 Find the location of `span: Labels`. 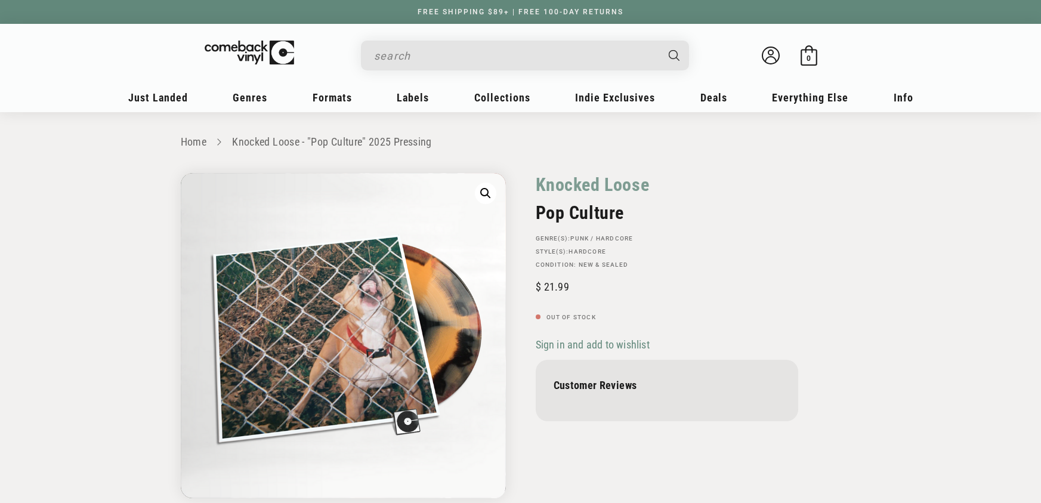

span: Labels is located at coordinates (413, 97).